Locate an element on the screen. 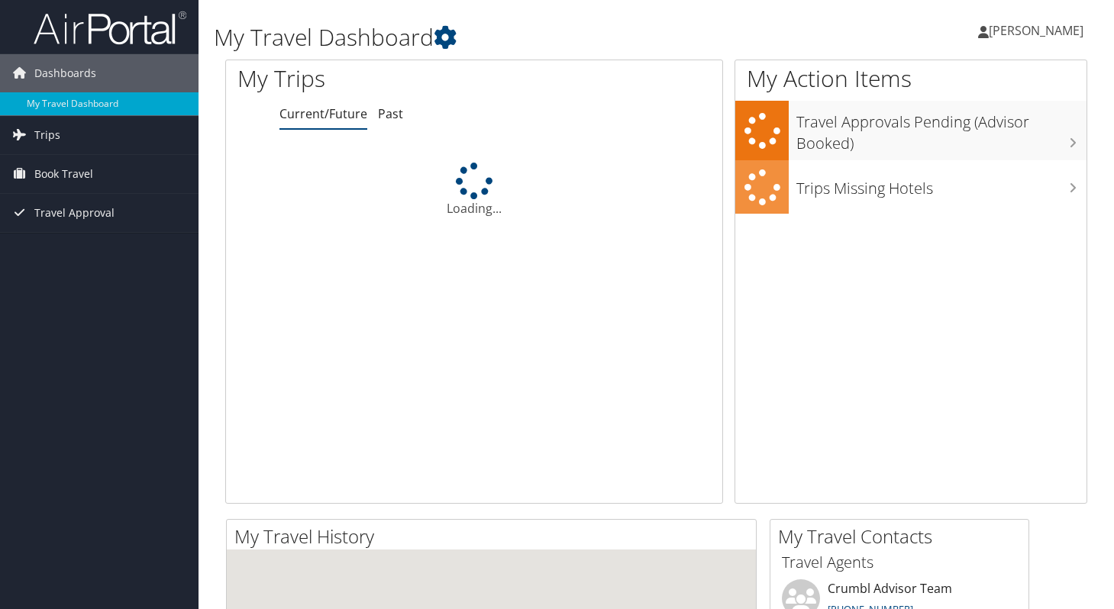 The width and height of the screenshot is (1114, 609). span: Trips is located at coordinates (47, 135).